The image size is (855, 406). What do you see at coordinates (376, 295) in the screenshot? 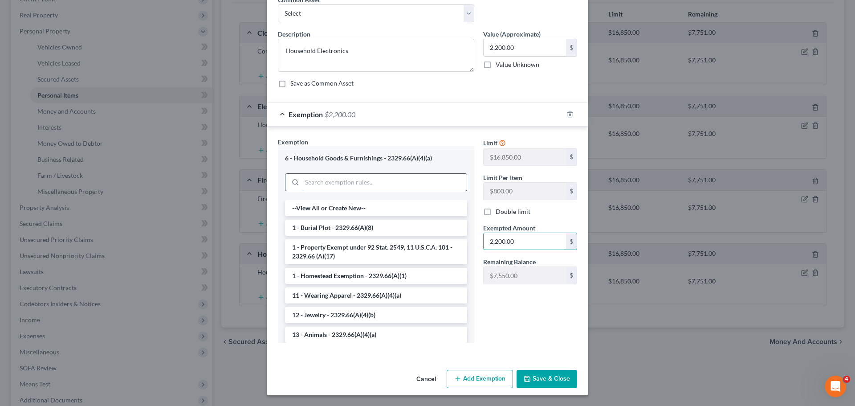
I see `li: 11 - Wearing Apparel - 2329.66(A)(4)(a)` at bounding box center [376, 295].